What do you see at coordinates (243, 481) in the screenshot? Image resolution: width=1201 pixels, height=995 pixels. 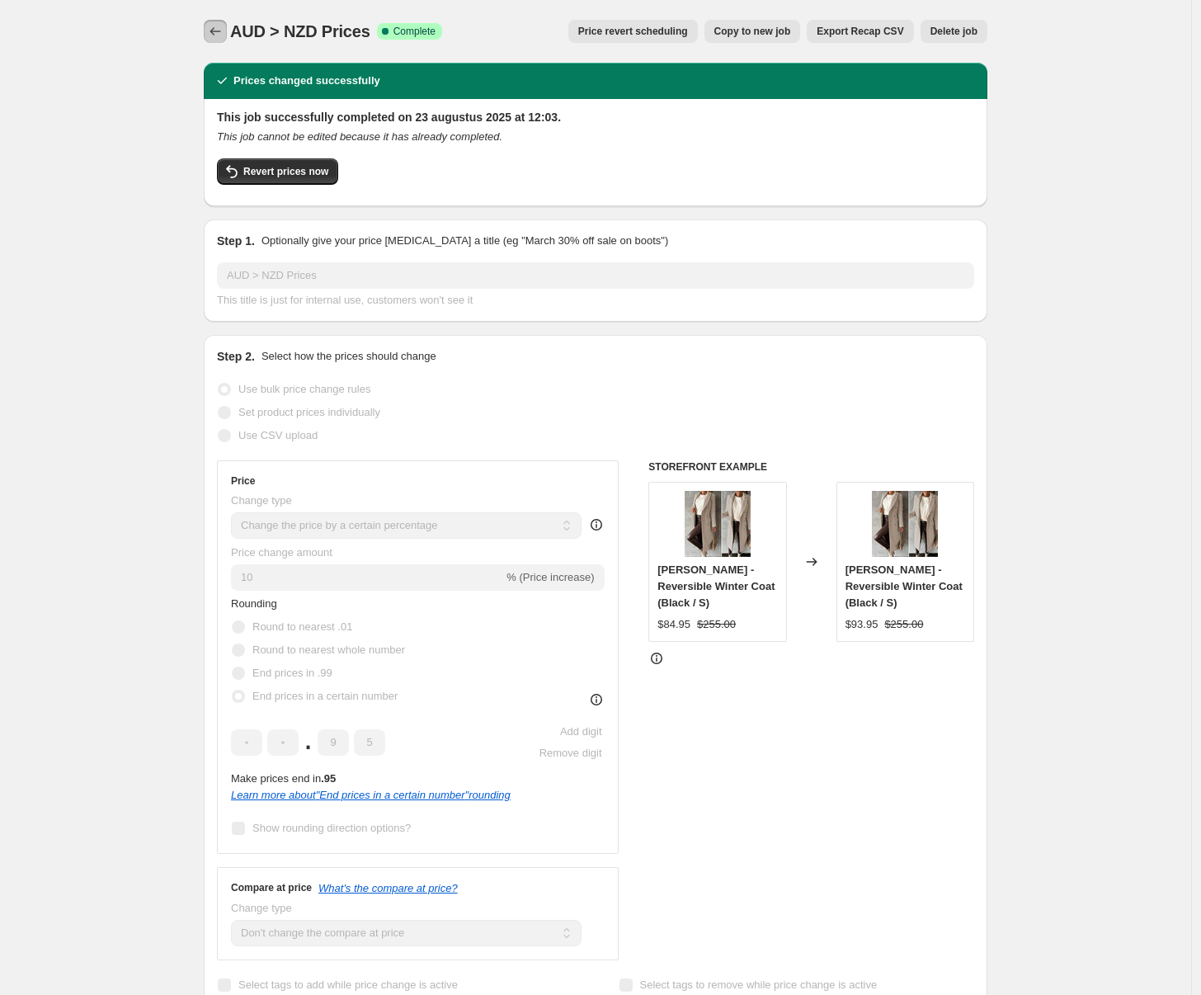 I see `h3: Price` at bounding box center [243, 481].